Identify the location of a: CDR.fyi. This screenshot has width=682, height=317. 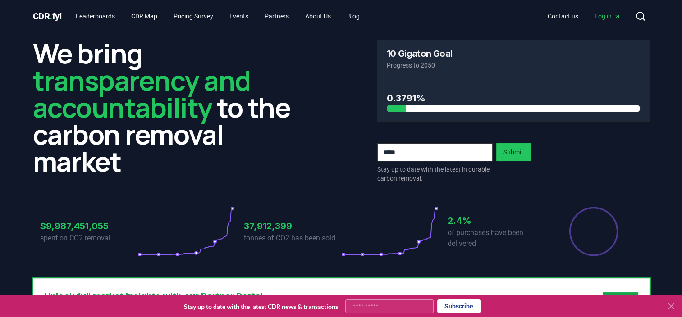
(47, 16).